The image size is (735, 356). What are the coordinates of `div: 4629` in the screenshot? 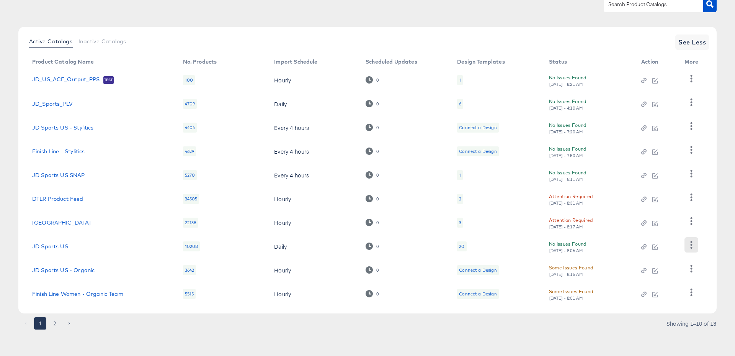 It's located at (190, 151).